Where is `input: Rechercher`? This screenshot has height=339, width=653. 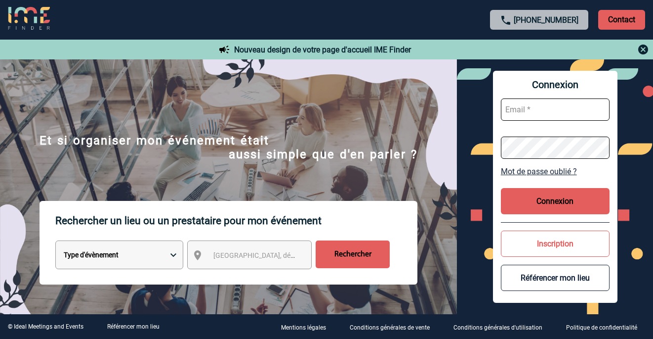
input: Rechercher is located at coordinates (353, 254).